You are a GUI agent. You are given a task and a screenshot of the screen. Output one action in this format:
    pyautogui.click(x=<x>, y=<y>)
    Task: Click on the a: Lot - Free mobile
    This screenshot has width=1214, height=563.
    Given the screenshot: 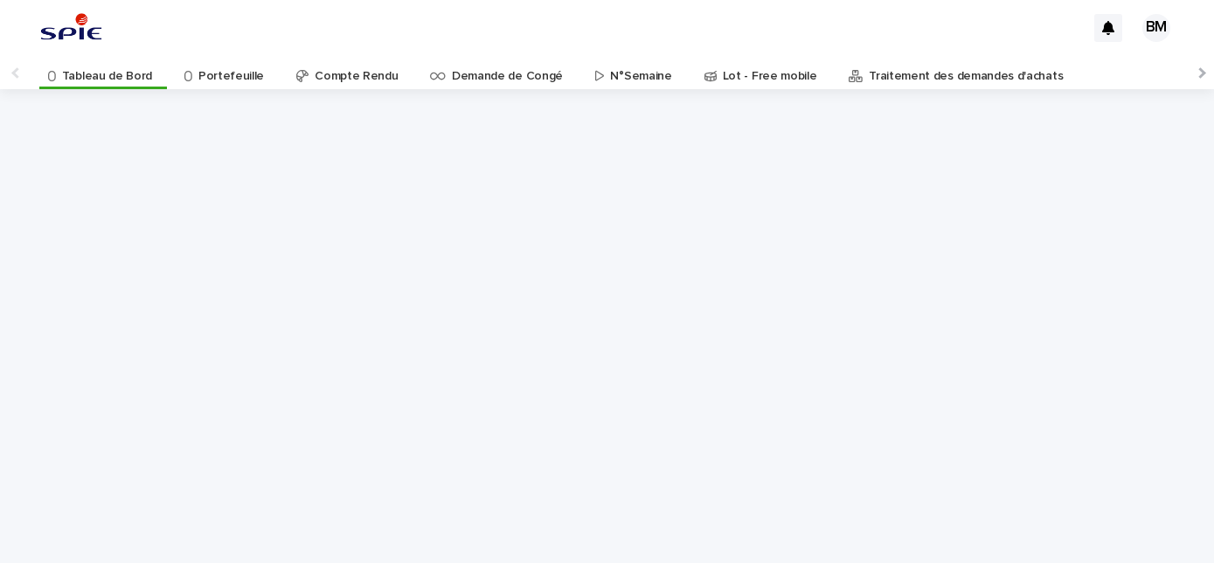 What is the action you would take?
    pyautogui.click(x=764, y=73)
    